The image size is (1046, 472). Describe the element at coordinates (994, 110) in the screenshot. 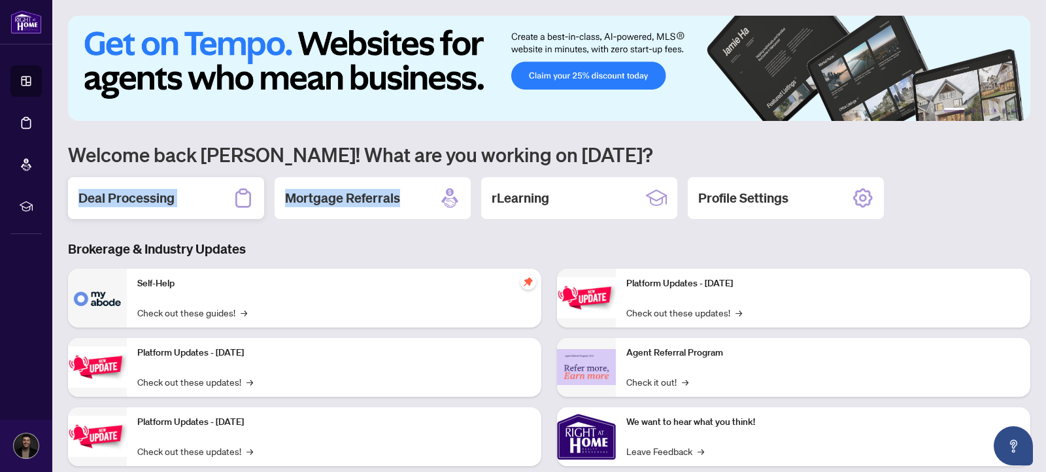

I see `button: 4` at that location.